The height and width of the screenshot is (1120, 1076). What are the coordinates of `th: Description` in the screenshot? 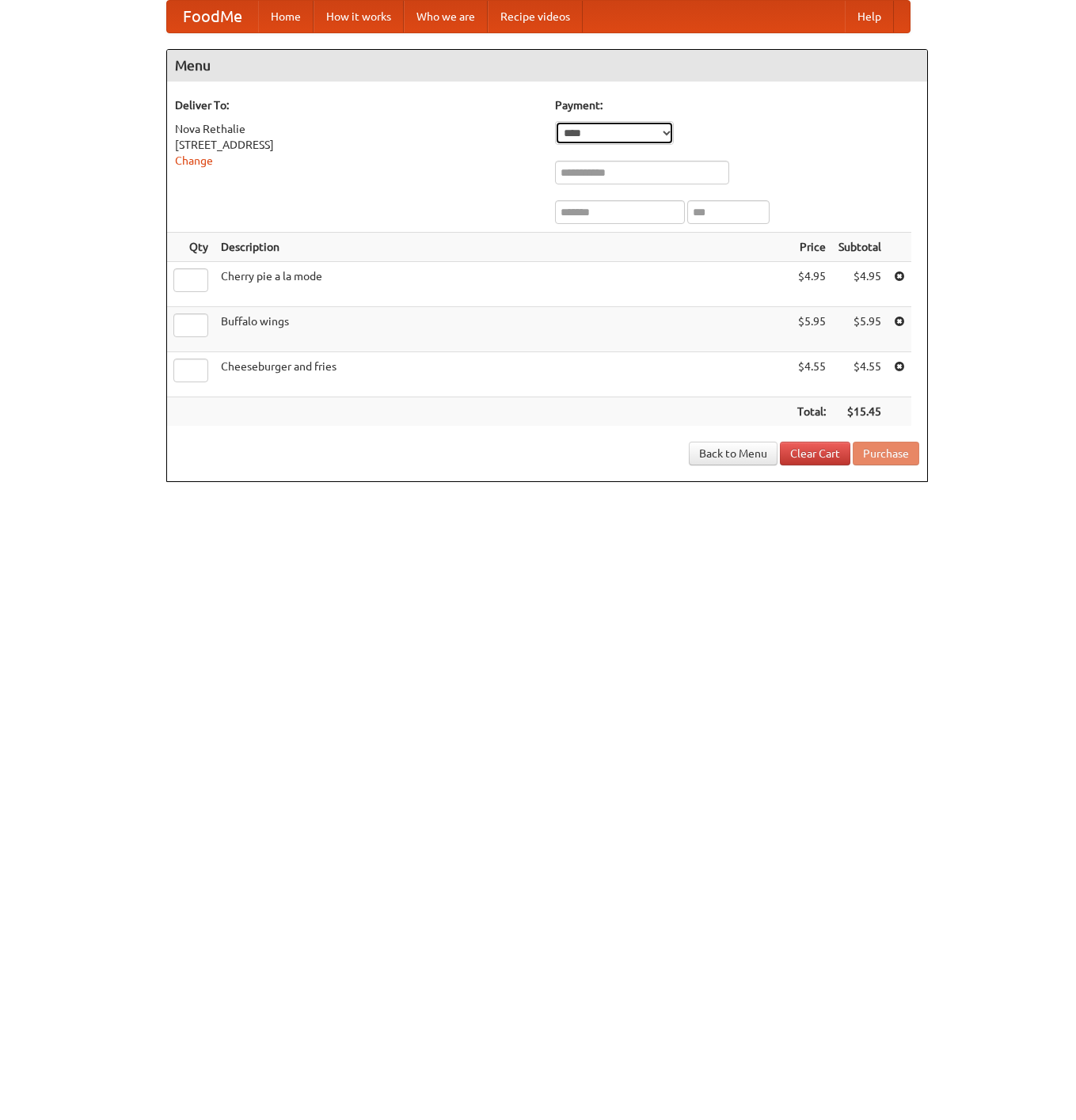 It's located at (502, 247).